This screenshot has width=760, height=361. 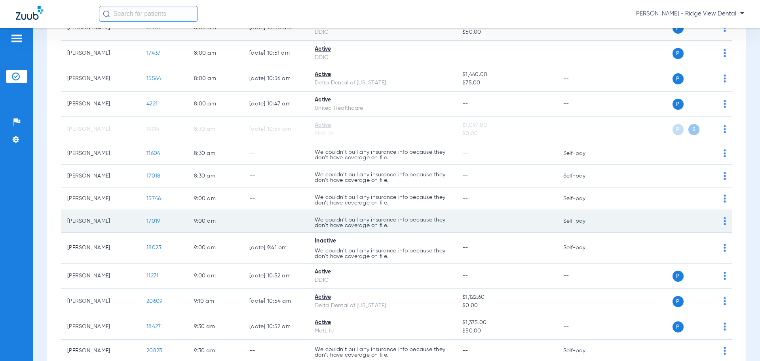 I want to click on span: $75.00, so click(x=506, y=83).